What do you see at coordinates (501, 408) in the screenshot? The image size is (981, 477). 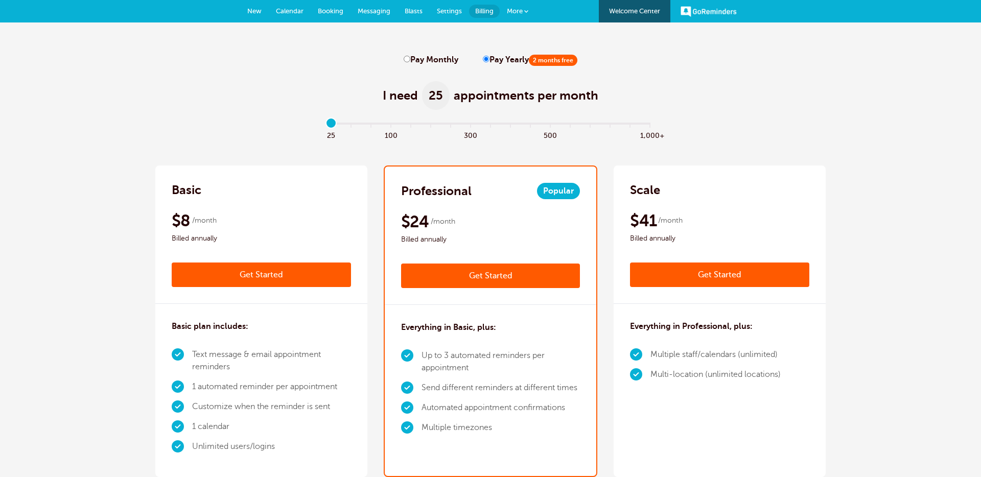 I see `li: Automated appointment confirmations` at bounding box center [501, 408].